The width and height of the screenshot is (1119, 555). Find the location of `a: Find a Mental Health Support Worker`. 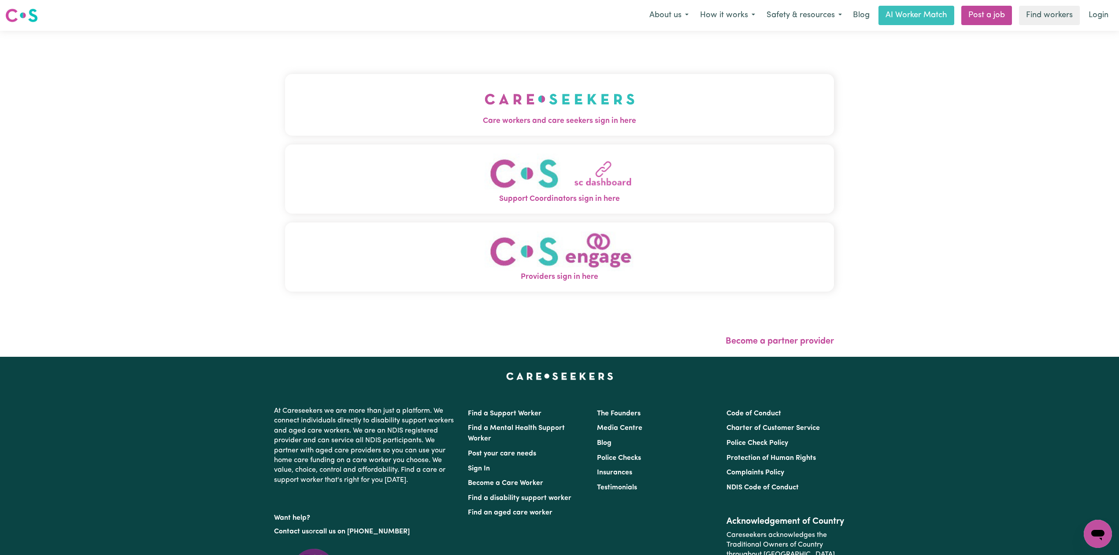

a: Find a Mental Health Support Worker is located at coordinates (516, 434).